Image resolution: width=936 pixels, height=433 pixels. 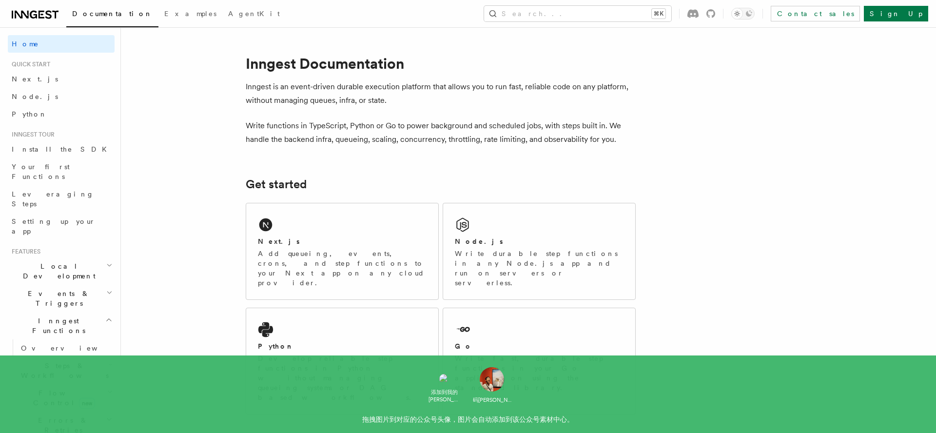 I want to click on p: Write fast, durable step functions in your Go application using the standard library., so click(x=539, y=373).